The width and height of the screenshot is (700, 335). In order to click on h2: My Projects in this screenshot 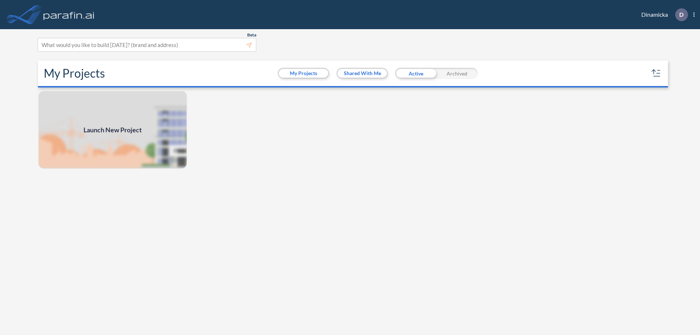, I will do `click(74, 73)`.